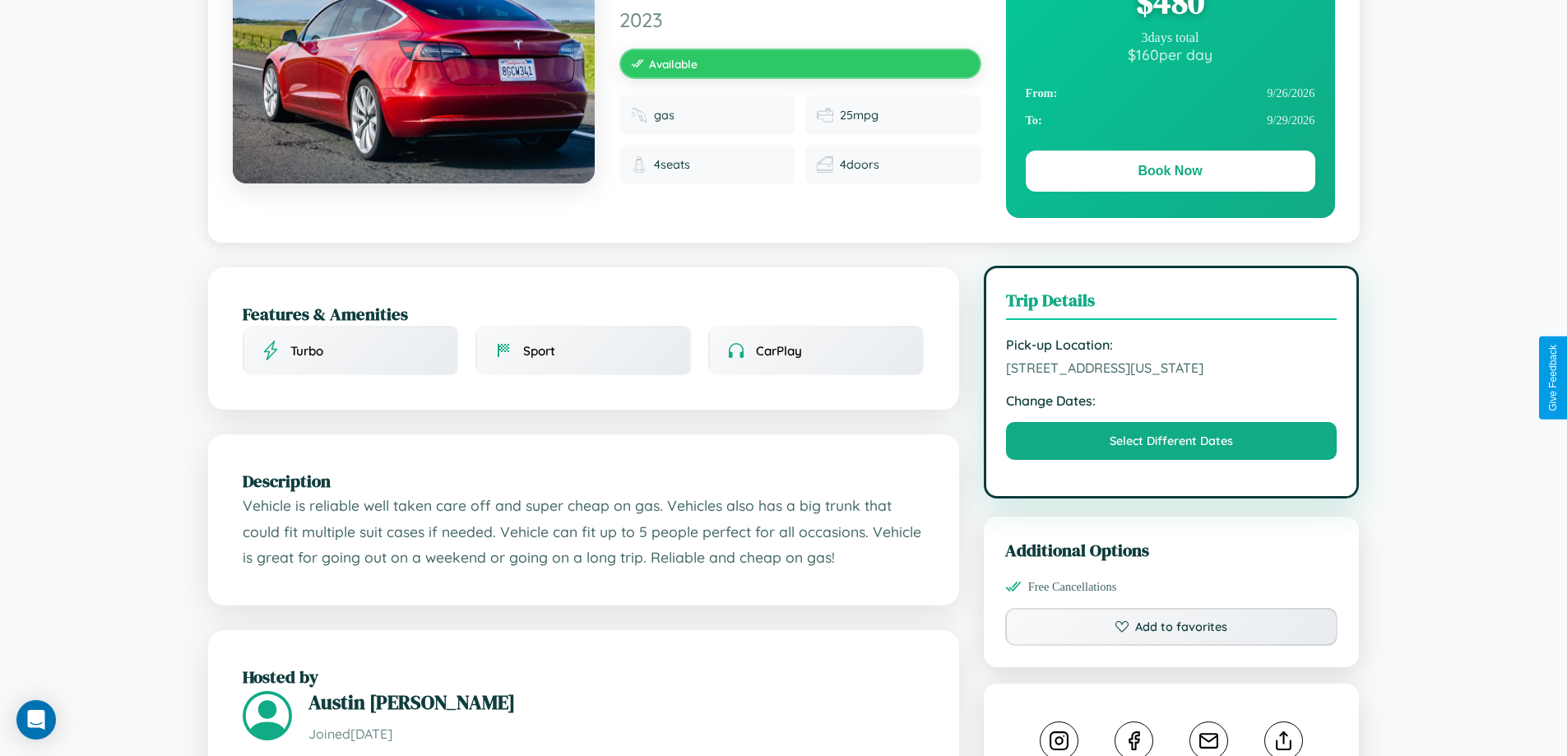 The width and height of the screenshot is (1567, 756). What do you see at coordinates (860, 165) in the screenshot?
I see `span: 4 doors` at bounding box center [860, 165].